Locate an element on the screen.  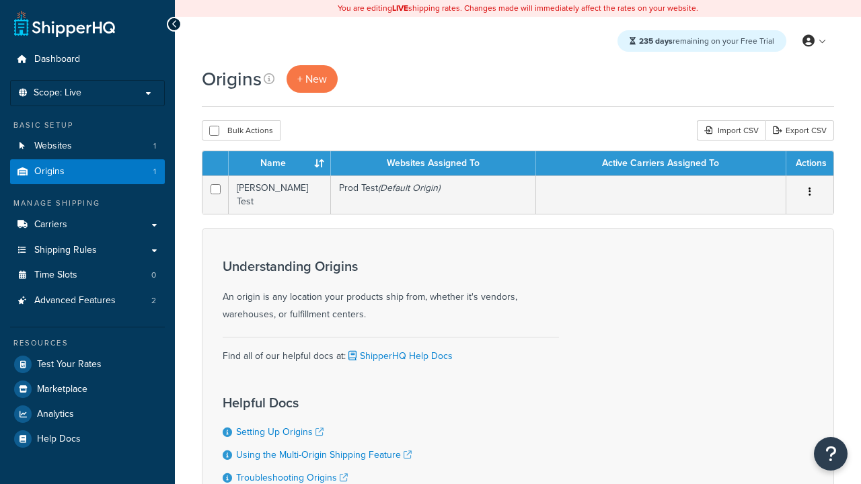
div: Import CSV is located at coordinates (731, 130).